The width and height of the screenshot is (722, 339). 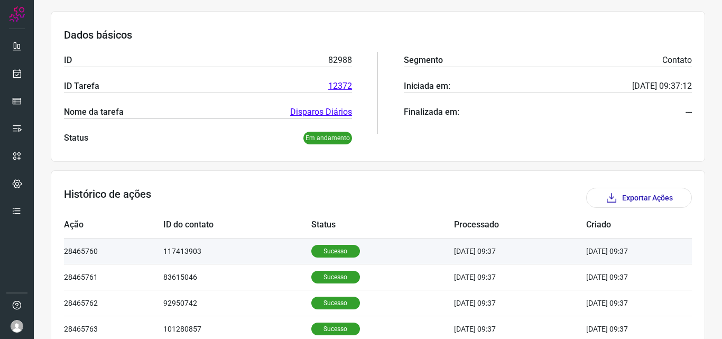 I want to click on p: Segmento, so click(x=423, y=60).